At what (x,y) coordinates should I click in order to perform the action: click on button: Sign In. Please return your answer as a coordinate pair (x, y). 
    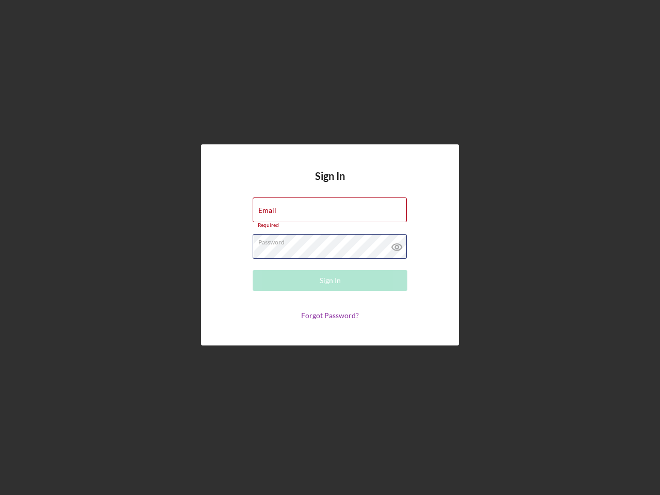
    Looking at the image, I should click on (330, 280).